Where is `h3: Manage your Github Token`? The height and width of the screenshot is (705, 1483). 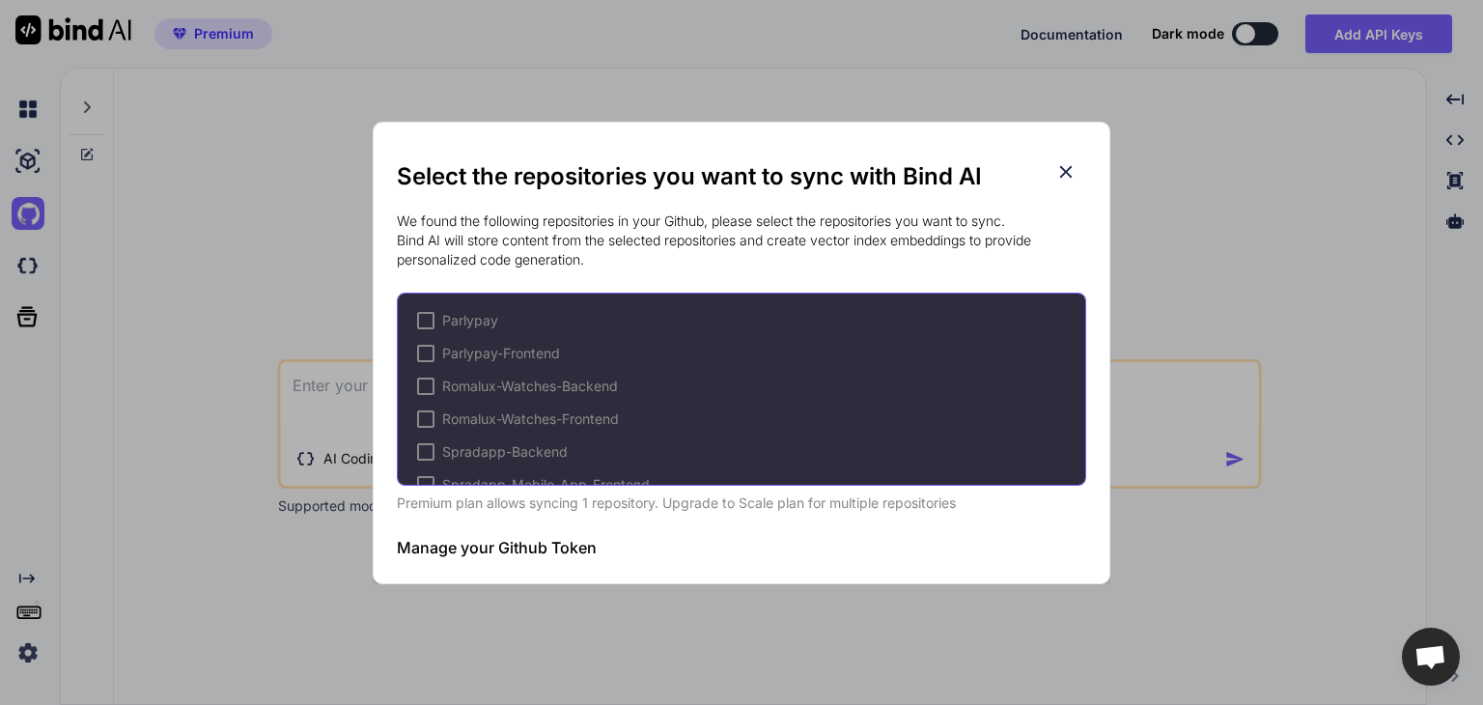 h3: Manage your Github Token is located at coordinates (496, 548).